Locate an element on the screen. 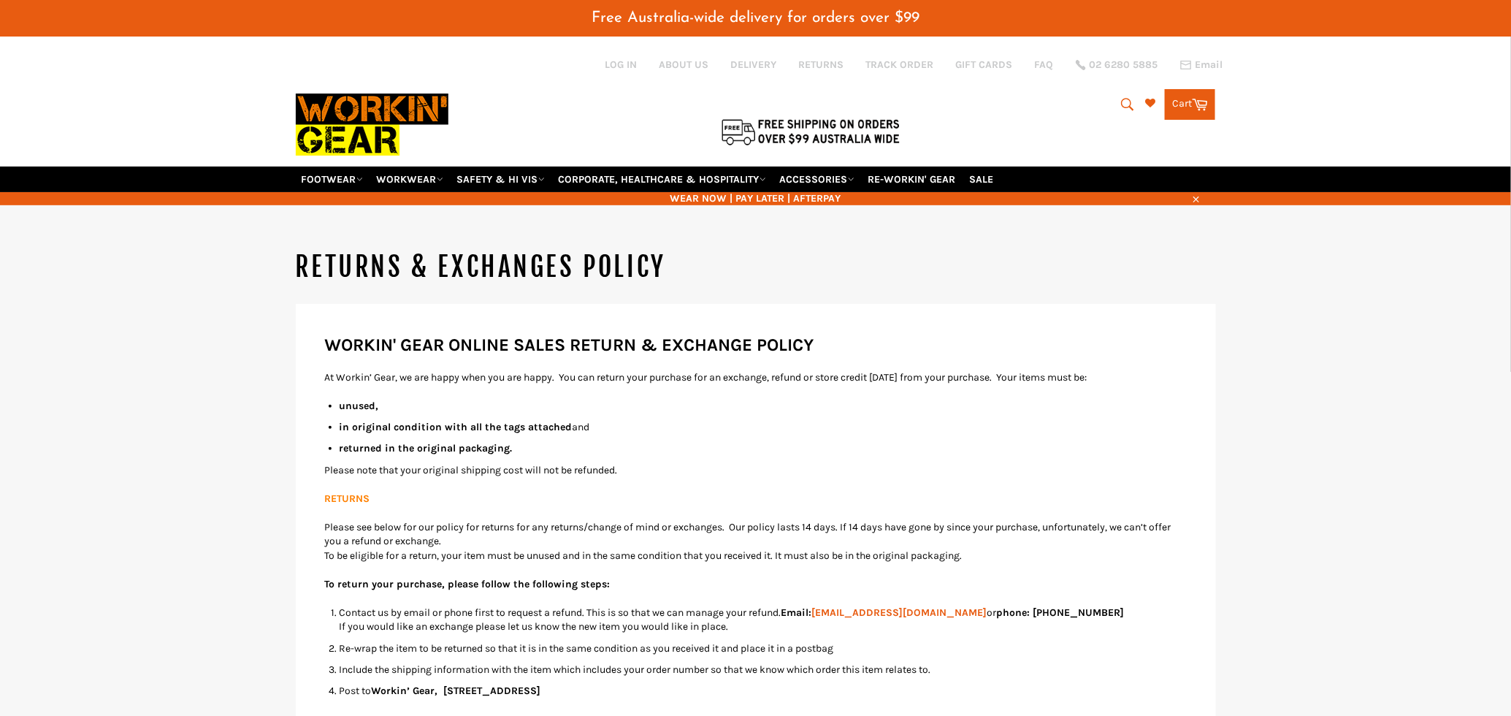 This screenshot has height=716, width=1511. a: 02 6280 5885 is located at coordinates (1117, 65).